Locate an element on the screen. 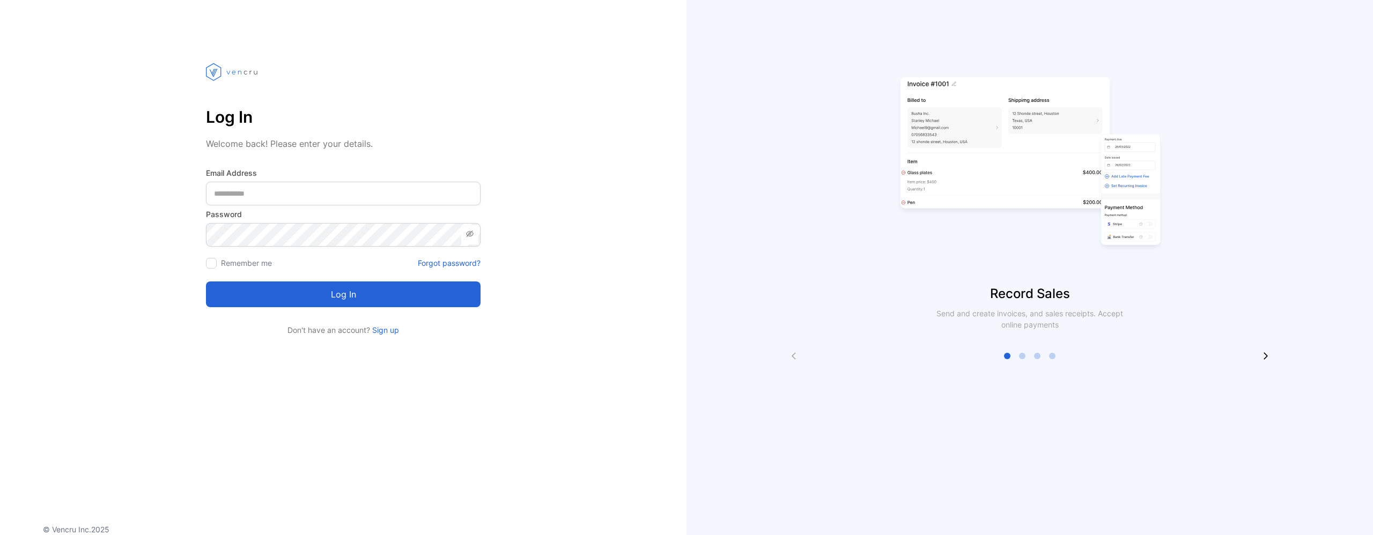  img: vencru logo is located at coordinates (233, 72).